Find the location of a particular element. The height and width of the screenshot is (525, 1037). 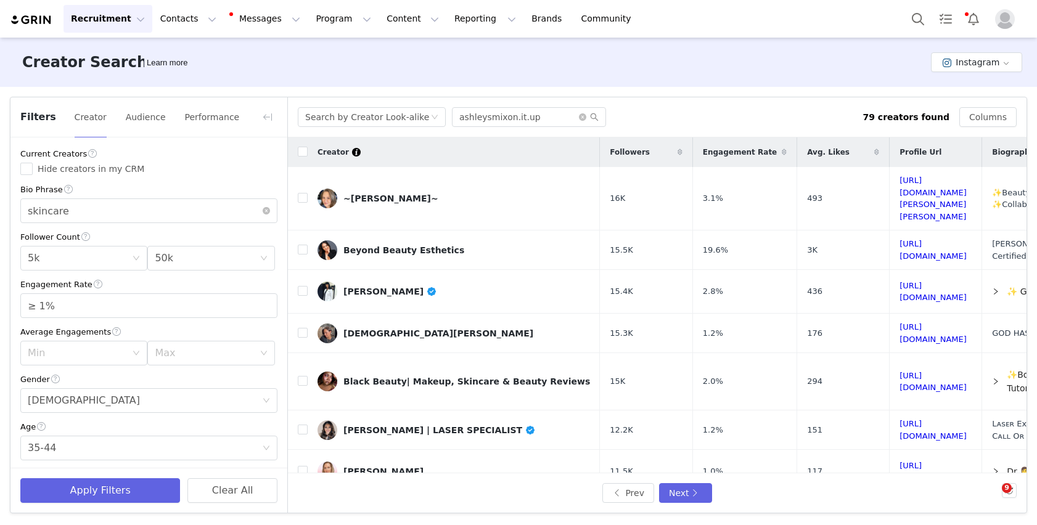

span: Followers is located at coordinates (630, 152).